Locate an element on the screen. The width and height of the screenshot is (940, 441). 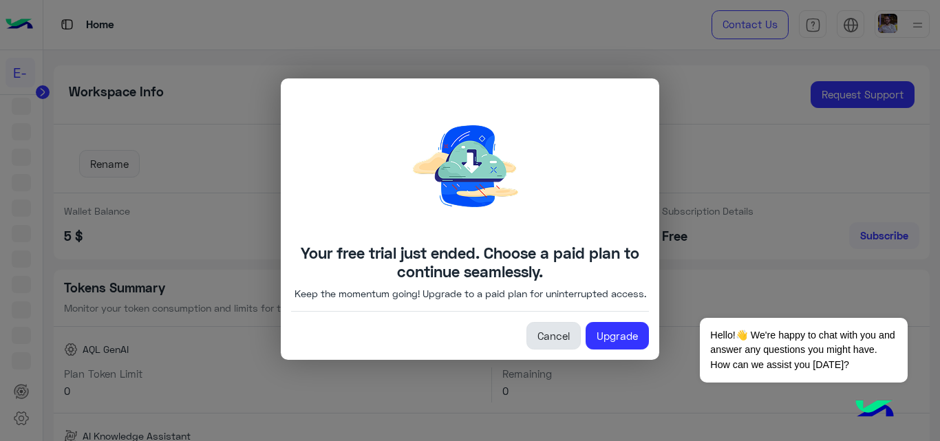
a: Cancel is located at coordinates (553, 336).